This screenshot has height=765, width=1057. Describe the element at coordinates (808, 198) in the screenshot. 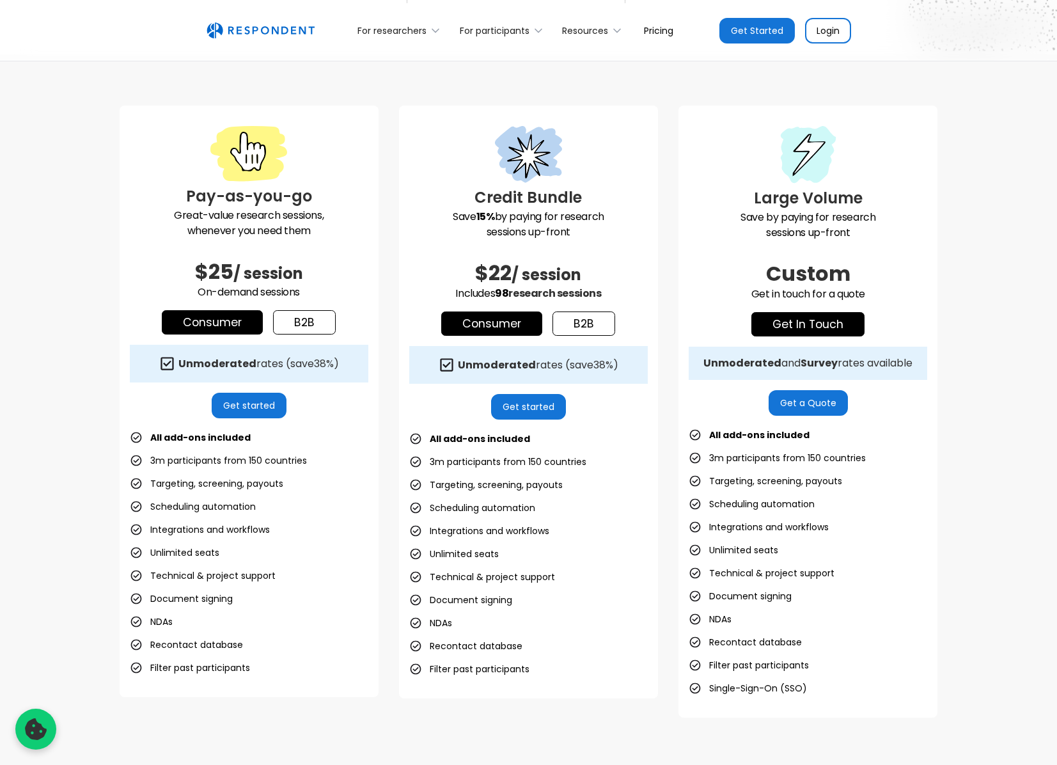

I see `h3: Large Volume` at that location.